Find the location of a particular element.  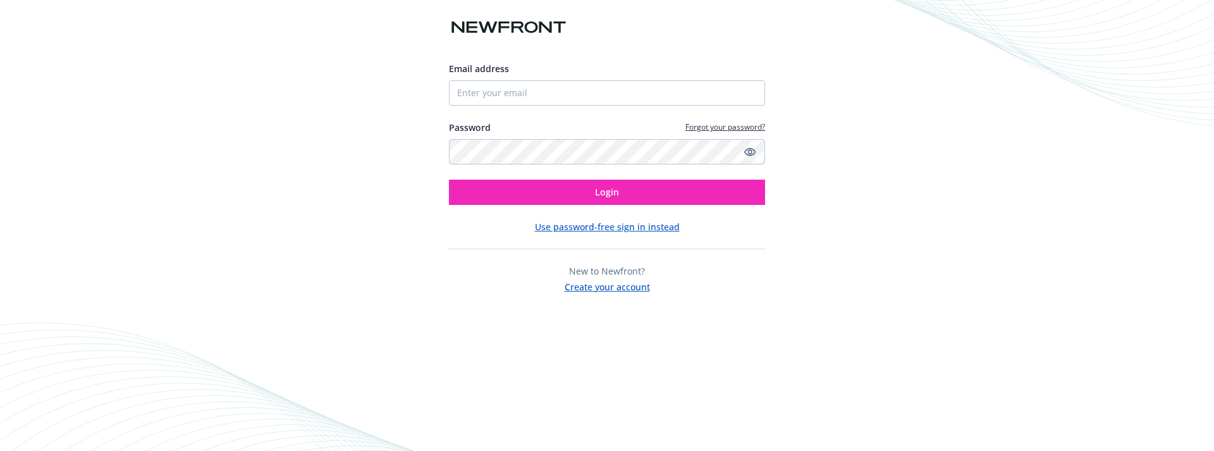

img: Newfront logo is located at coordinates (509, 27).